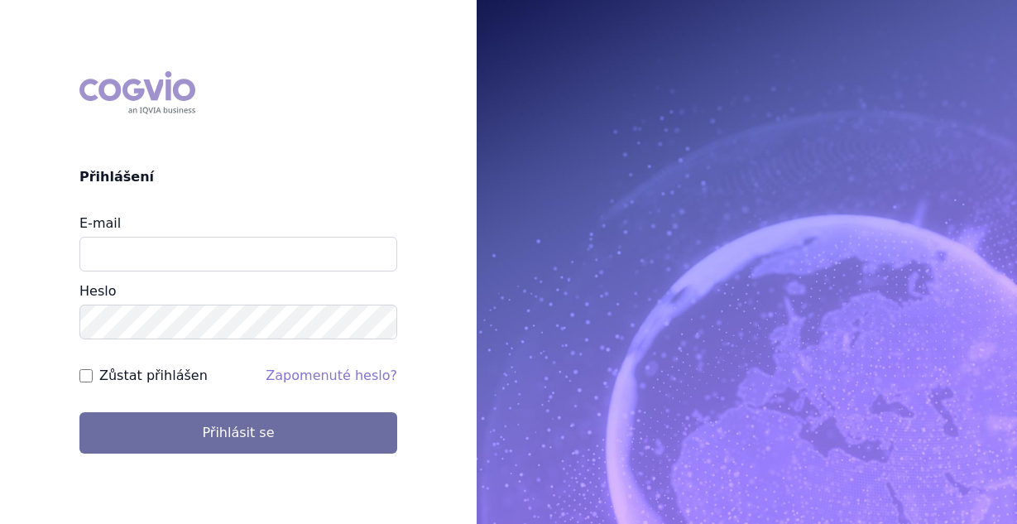 The height and width of the screenshot is (524, 1017). I want to click on label: Heslo, so click(98, 291).